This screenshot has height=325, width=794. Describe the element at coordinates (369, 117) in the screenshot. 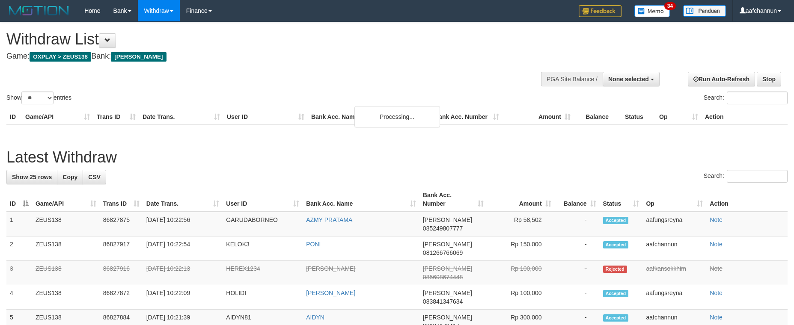

I see `th: Bank Acc. Name` at that location.